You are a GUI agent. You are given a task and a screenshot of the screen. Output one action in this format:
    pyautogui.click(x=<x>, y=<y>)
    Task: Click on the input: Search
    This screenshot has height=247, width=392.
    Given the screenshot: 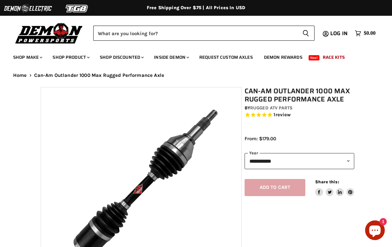 What is the action you would take?
    pyautogui.click(x=195, y=33)
    